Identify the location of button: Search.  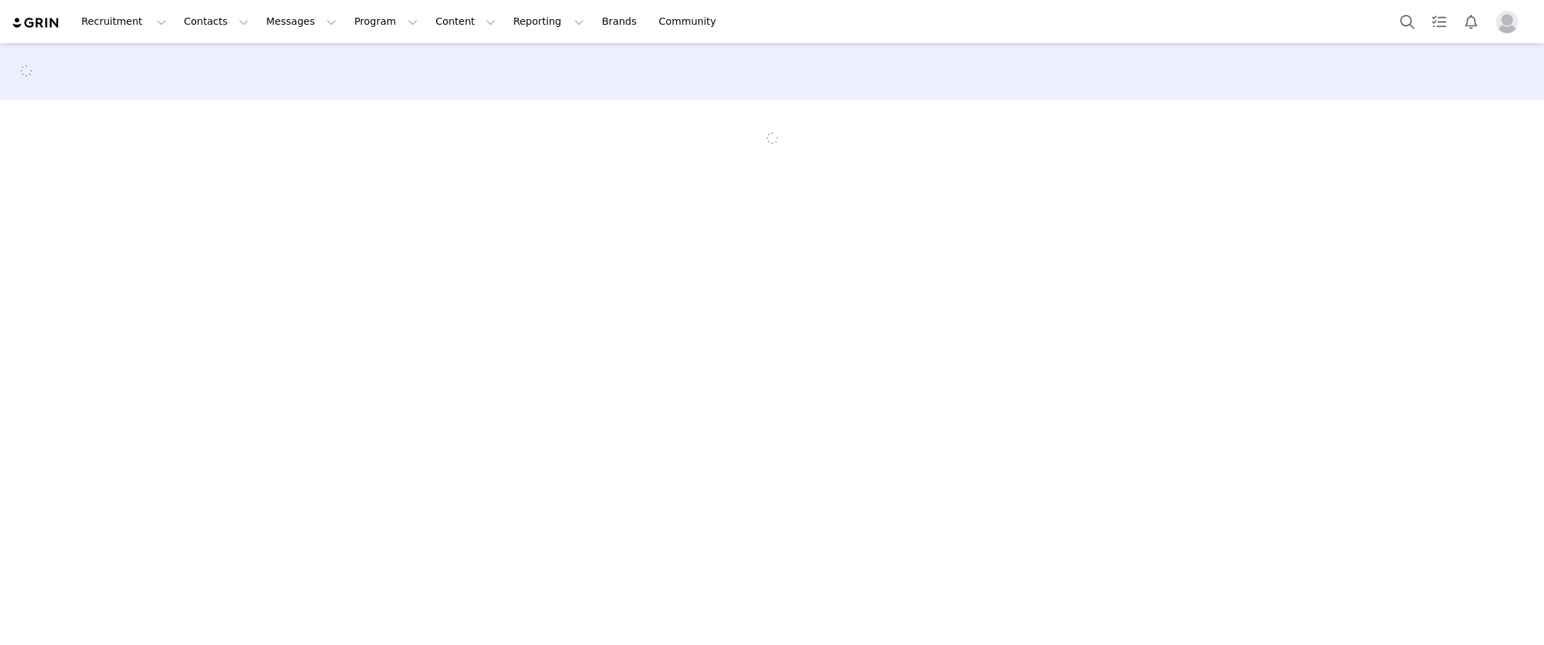
(1407, 21).